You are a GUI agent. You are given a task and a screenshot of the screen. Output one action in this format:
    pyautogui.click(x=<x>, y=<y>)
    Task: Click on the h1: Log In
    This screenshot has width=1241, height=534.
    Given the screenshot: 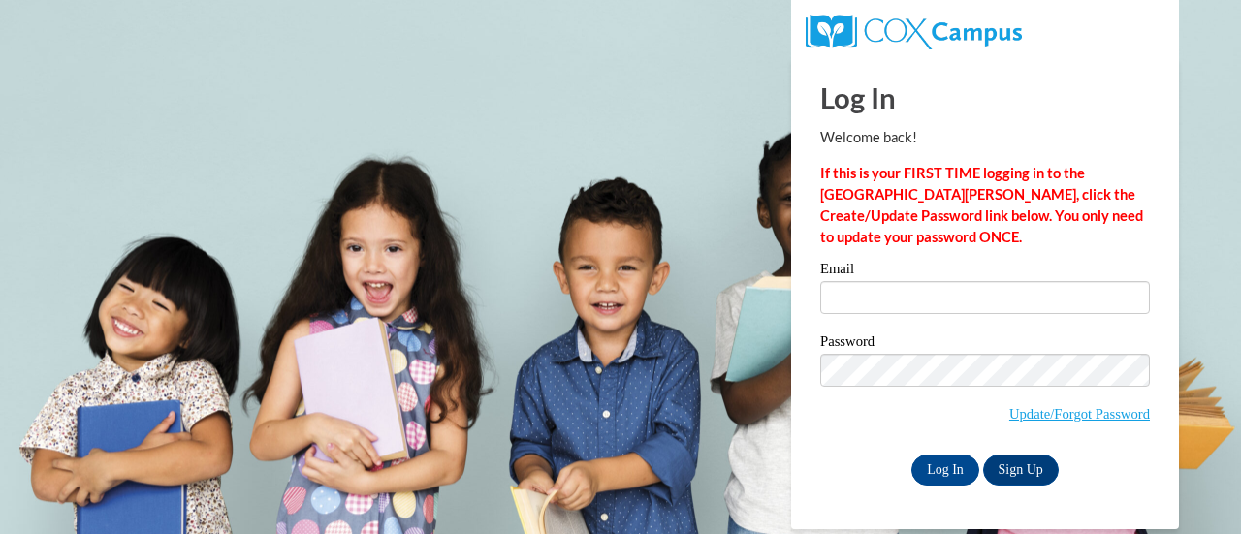 What is the action you would take?
    pyautogui.click(x=985, y=97)
    